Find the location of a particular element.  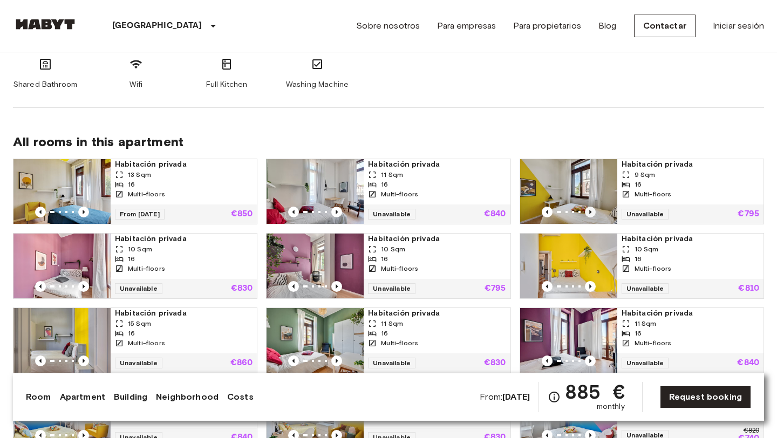

a: Marketing picture of unit IT-14-069-001-12HPrevious imagePrevious imageHabitación privada13 Sqm16... is located at coordinates (135, 191).